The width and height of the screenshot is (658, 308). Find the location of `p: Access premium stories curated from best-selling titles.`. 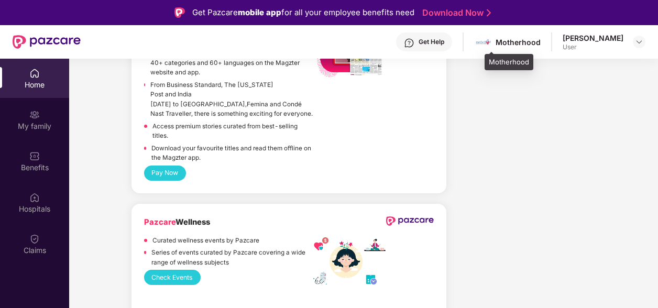

p: Access premium stories curated from best-selling titles. is located at coordinates (233, 131).